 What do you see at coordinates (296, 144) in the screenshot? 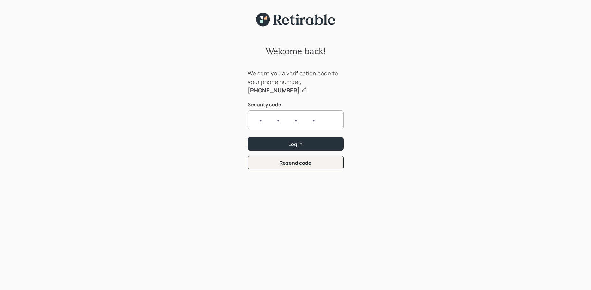
I see `button: Log In` at bounding box center [296, 144].